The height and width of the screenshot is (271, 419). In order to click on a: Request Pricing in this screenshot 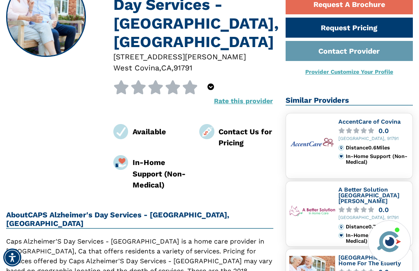, I will do `click(349, 27)`.